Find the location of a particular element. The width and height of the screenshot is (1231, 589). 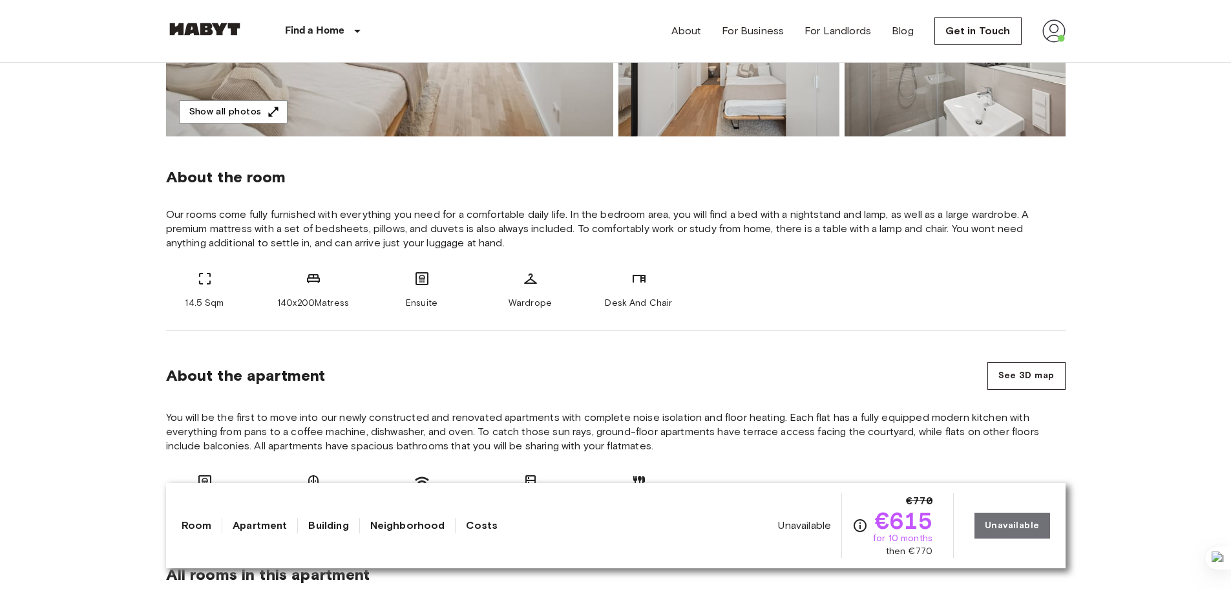

a: Get in Touch is located at coordinates (978, 31).